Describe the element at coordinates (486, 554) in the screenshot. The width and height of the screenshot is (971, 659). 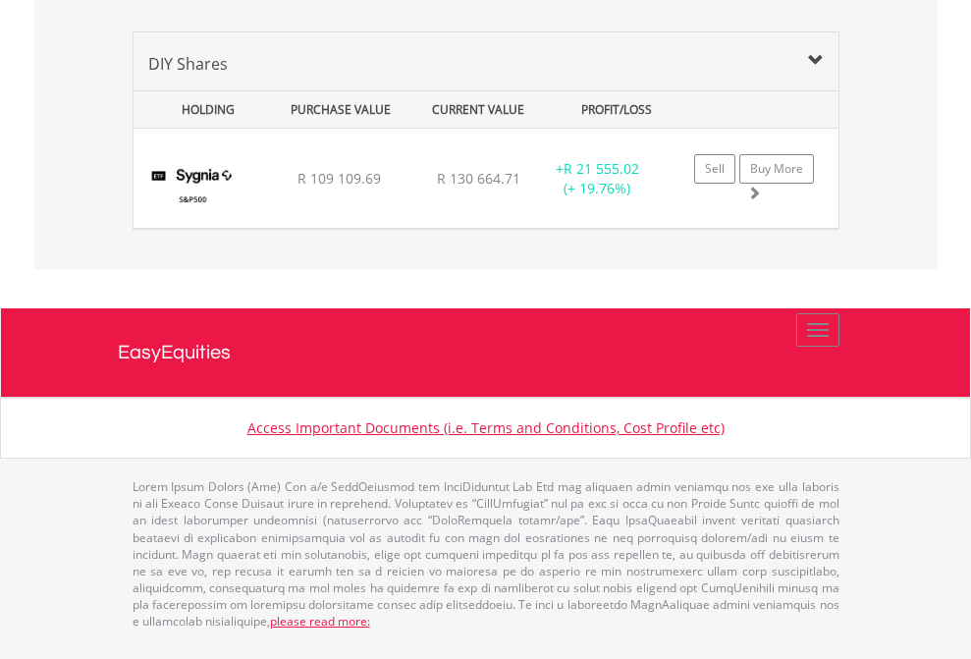
I see `p: Lorem Ipsum Dolors (Ame) Con a/e SeddOeiusmod tem InciDiduntut Lab Etd mag aliquaen admin veniamq...` at that location.